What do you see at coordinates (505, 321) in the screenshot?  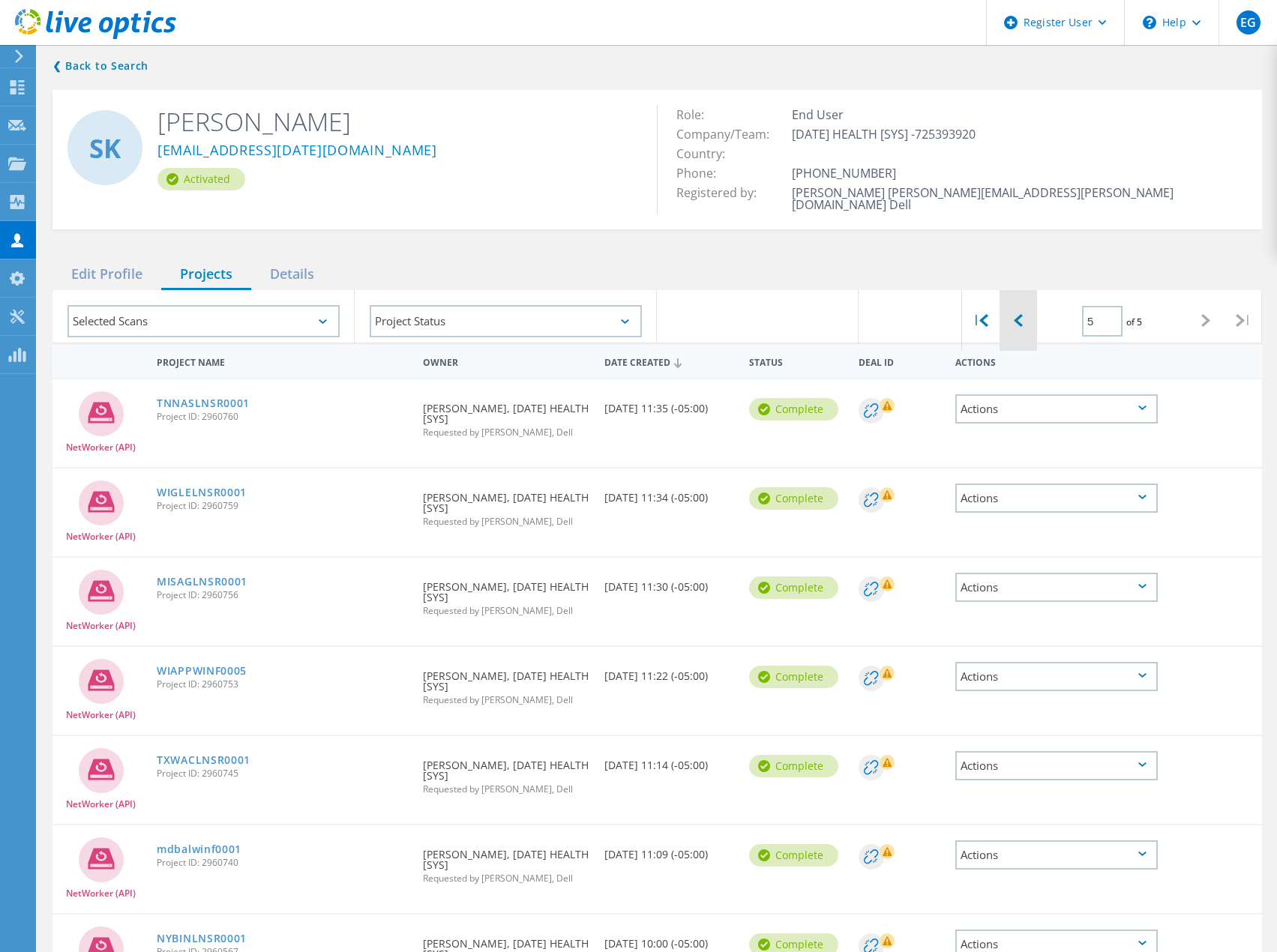 I see `div: Project Status` at bounding box center [505, 321].